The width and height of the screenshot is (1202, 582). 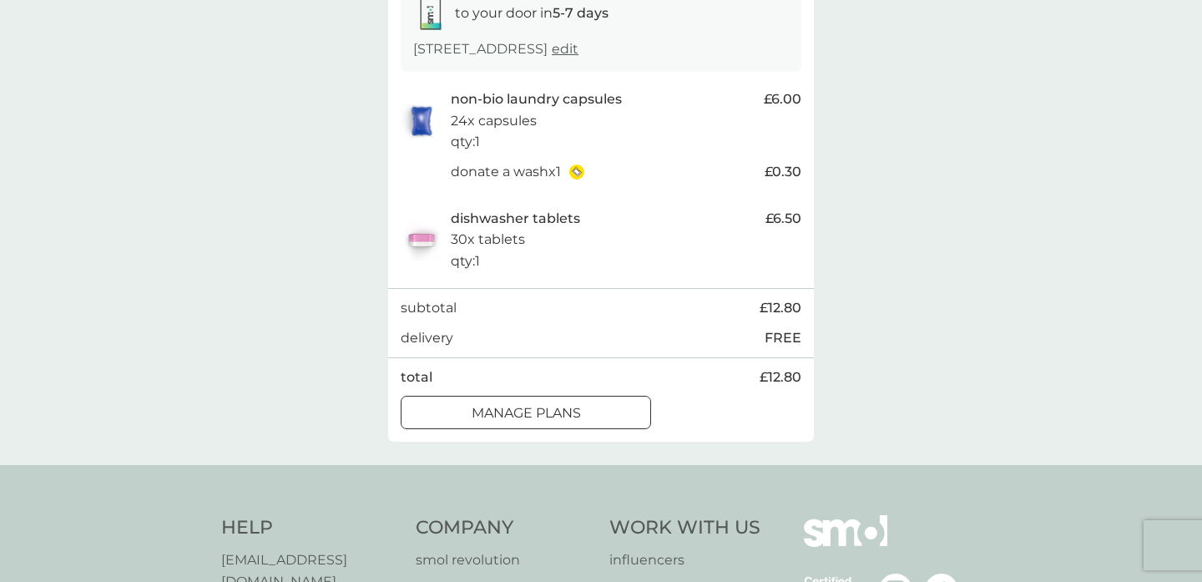 What do you see at coordinates (532, 13) in the screenshot?
I see `span: to your door in` at bounding box center [532, 13].